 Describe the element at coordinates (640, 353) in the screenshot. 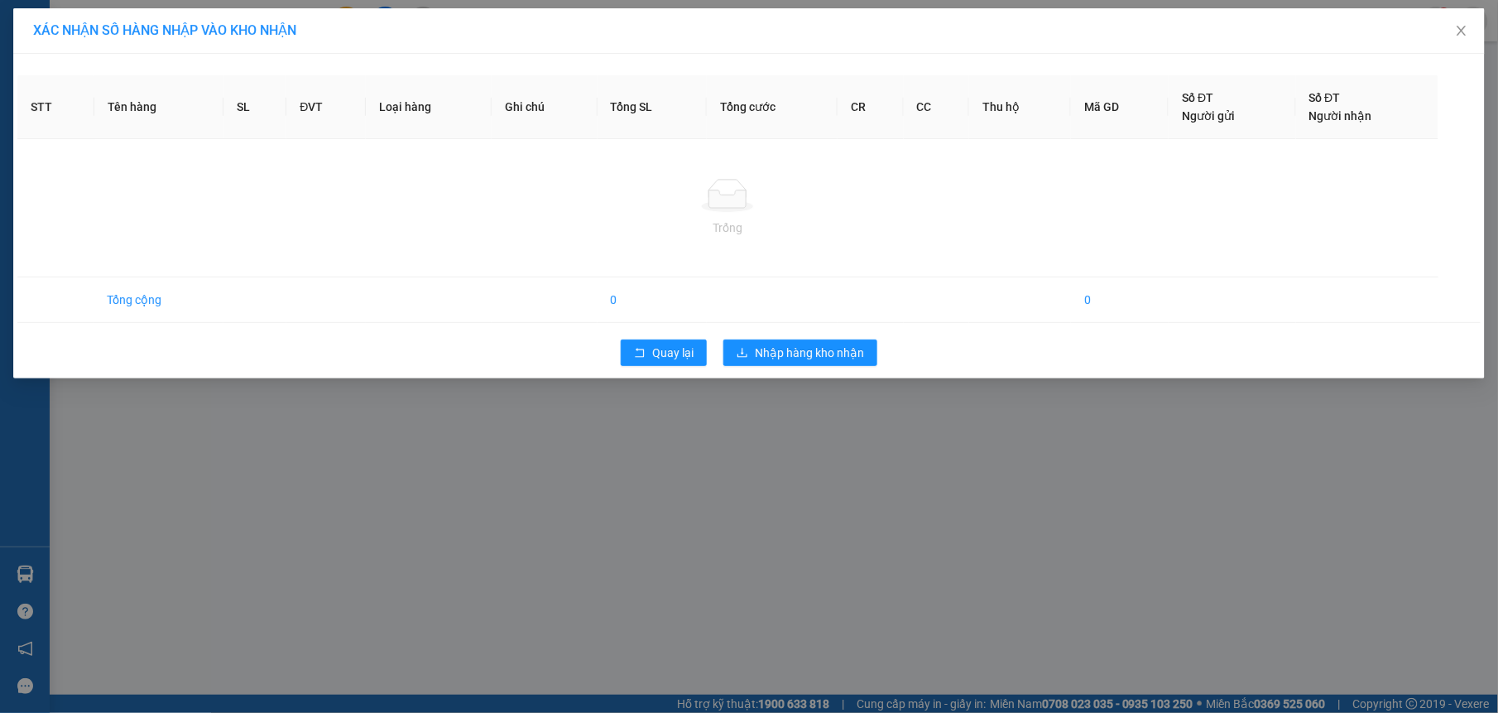

I see `span: rollback` at that location.